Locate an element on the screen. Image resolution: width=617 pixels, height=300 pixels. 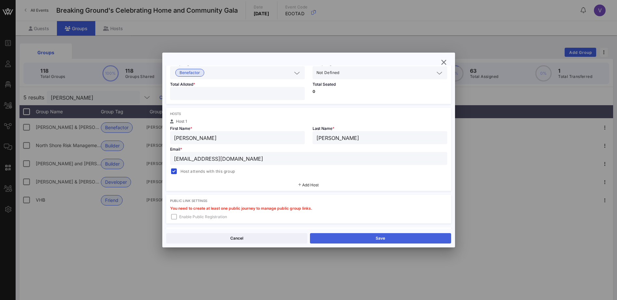
span: Host 1 is located at coordinates (181, 121).